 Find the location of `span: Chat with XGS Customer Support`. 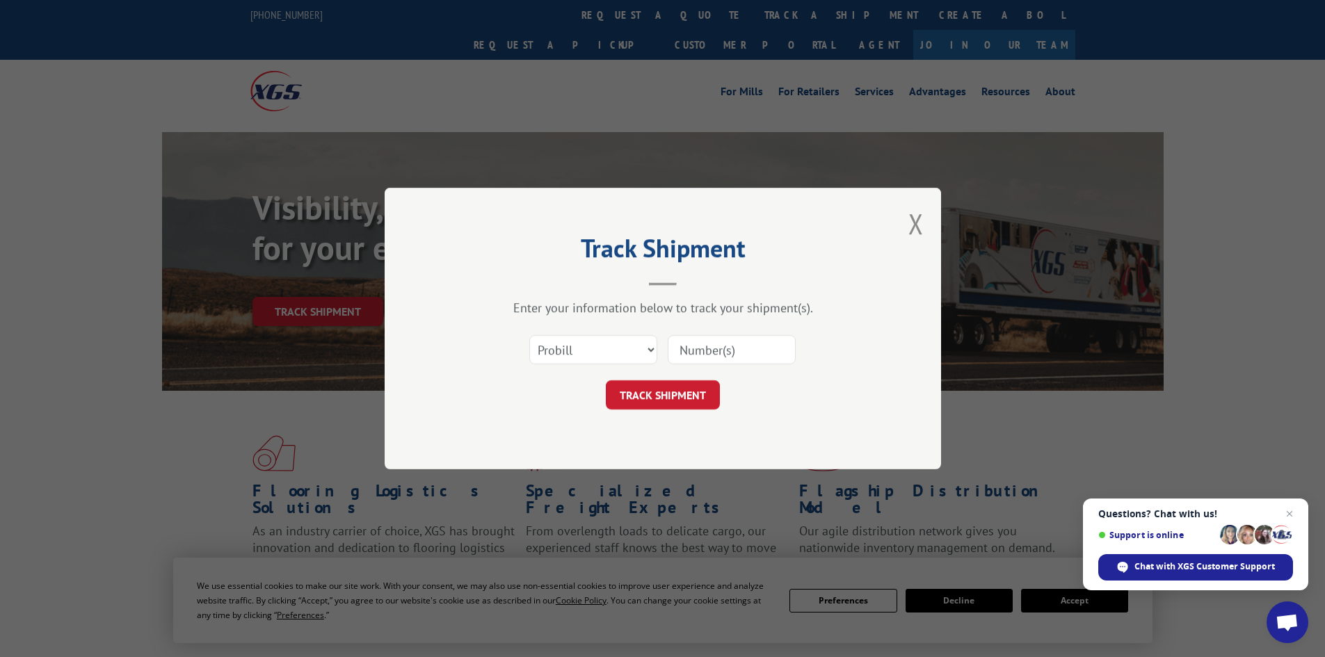

span: Chat with XGS Customer Support is located at coordinates (1205, 567).